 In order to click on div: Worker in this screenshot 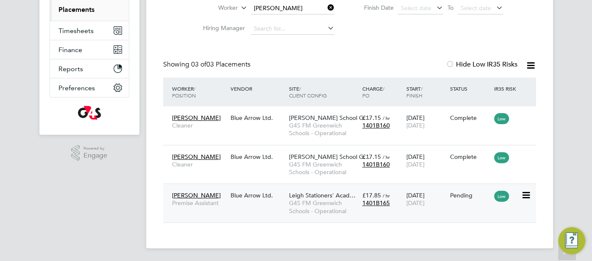, I will do `click(199, 92)`.